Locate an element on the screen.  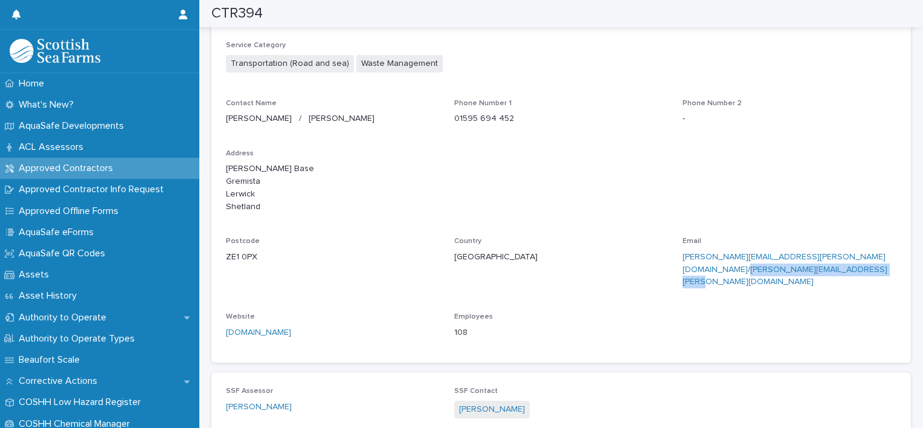
p: Assets is located at coordinates (36, 274).